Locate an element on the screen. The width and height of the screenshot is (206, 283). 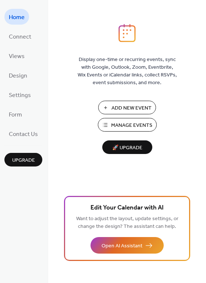
span: Display one-time or recurring events, sync with Google, Outlook, Zoom, Eventbrite, Wix Events or ... is located at coordinates (127, 71).